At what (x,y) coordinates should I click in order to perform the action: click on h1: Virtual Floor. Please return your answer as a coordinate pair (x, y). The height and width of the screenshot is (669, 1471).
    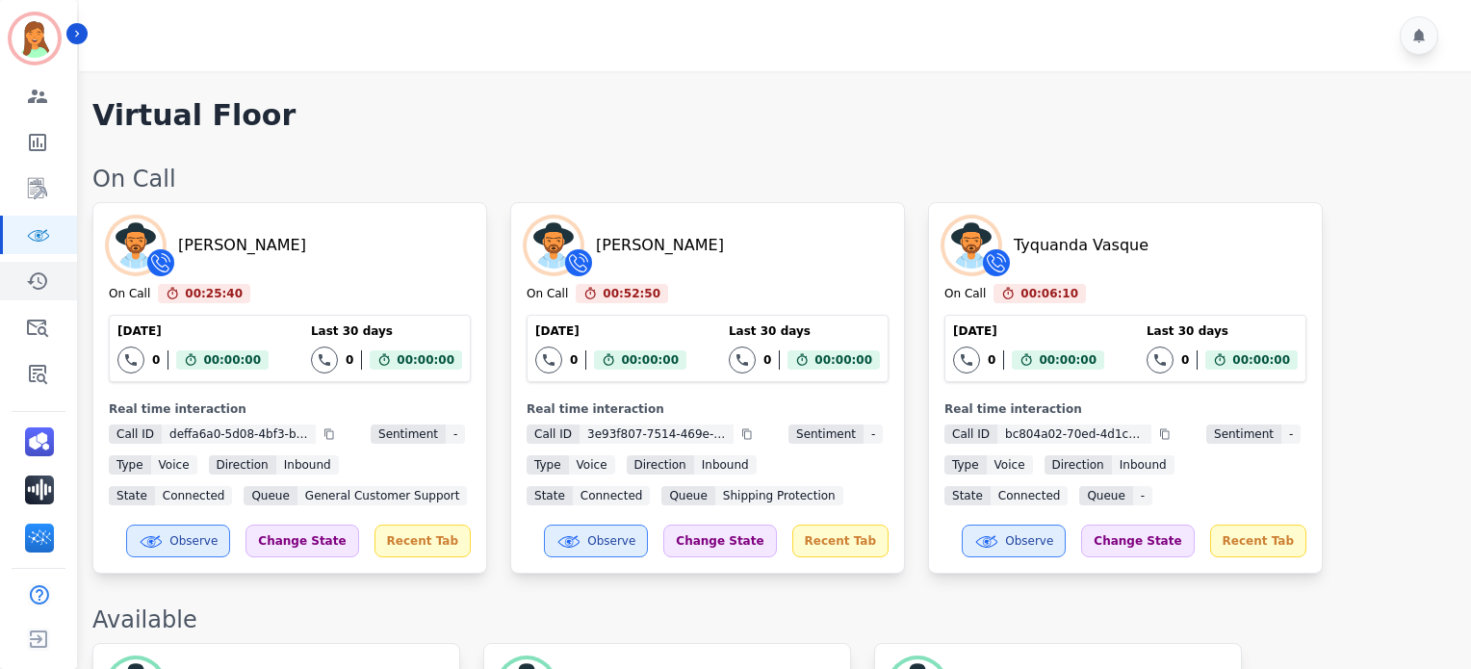
    Looking at the image, I should click on (194, 116).